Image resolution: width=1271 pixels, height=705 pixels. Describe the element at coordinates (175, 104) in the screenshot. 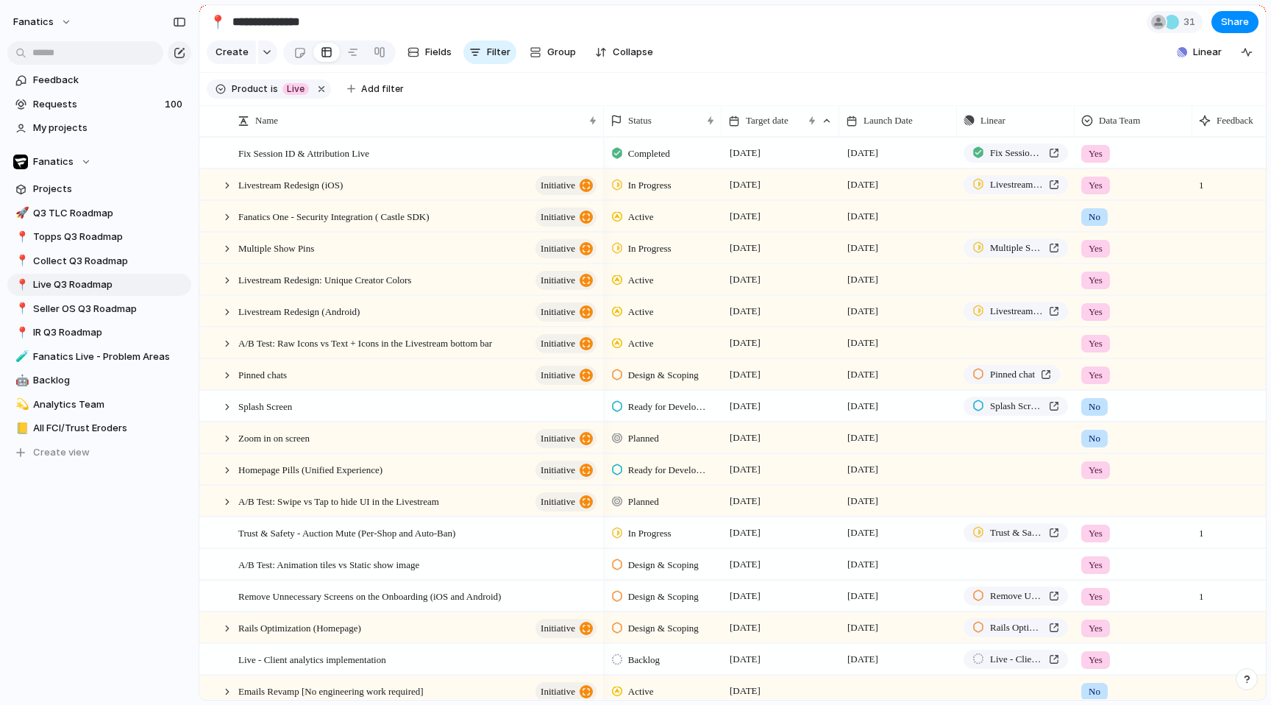

I see `span: 100` at that location.